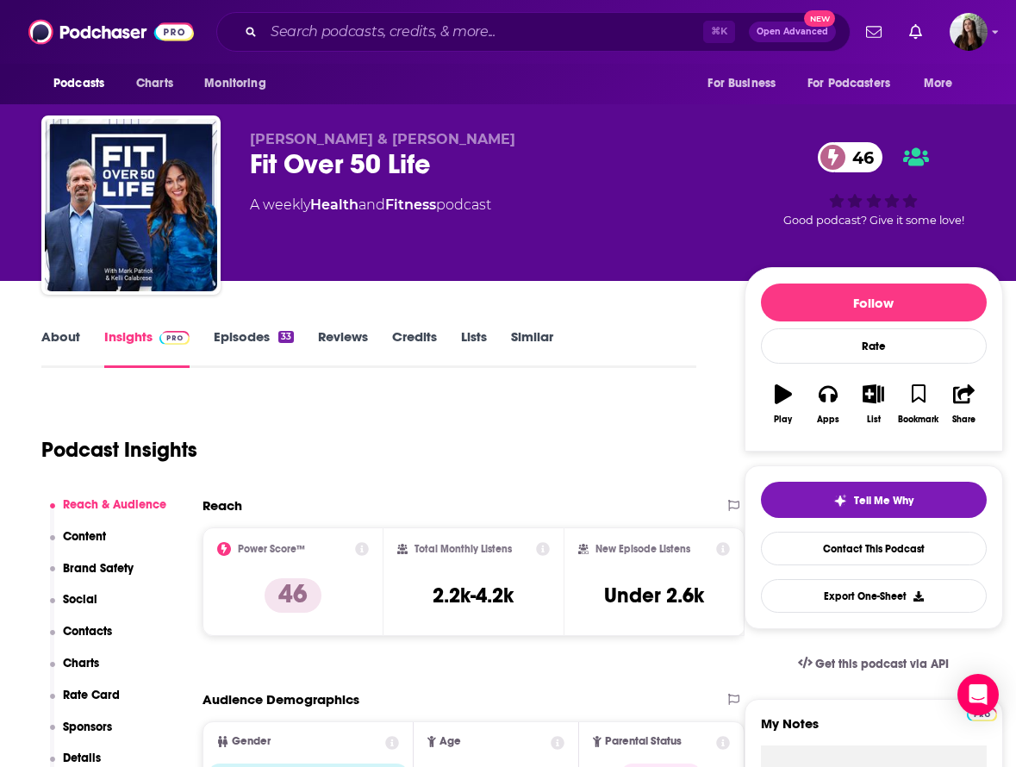 The image size is (1016, 767). Describe the element at coordinates (874, 303) in the screenshot. I see `button: Follow` at that location.